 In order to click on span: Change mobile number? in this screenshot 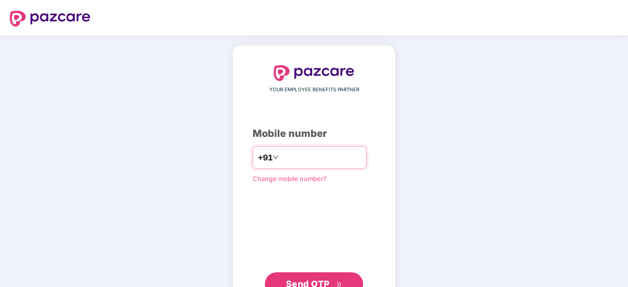, I will do `click(289, 179)`.